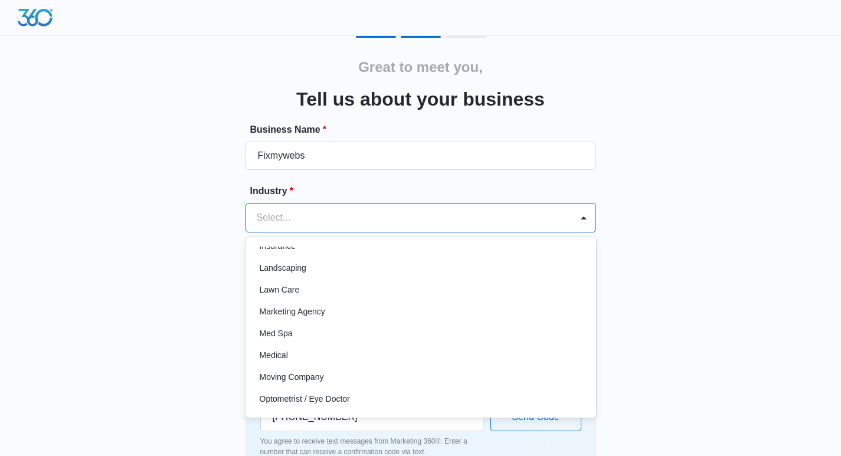 The image size is (841, 456). Describe the element at coordinates (278, 246) in the screenshot. I see `p: Insurance` at that location.